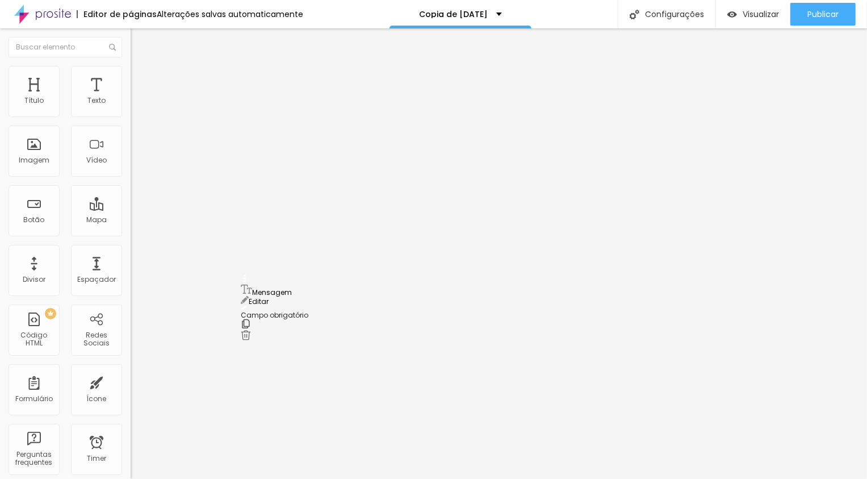 Image resolution: width=867 pixels, height=479 pixels. What do you see at coordinates (97, 160) in the screenshot?
I see `div: Vídeo` at bounding box center [97, 160].